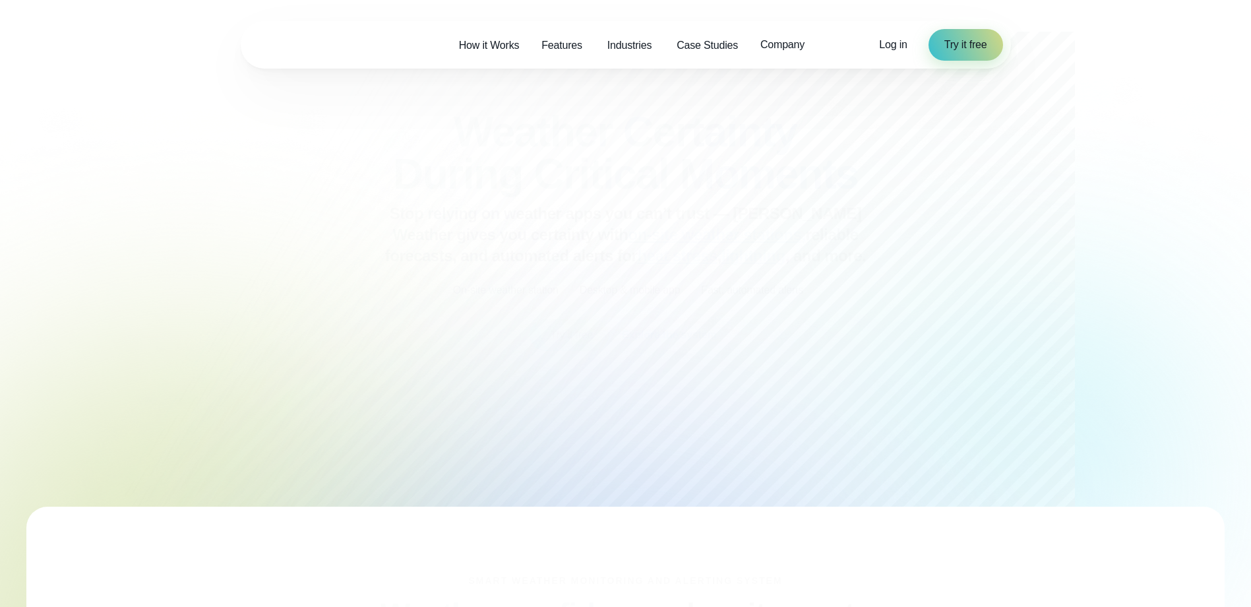  What do you see at coordinates (893, 45) in the screenshot?
I see `a: Log in` at bounding box center [893, 45].